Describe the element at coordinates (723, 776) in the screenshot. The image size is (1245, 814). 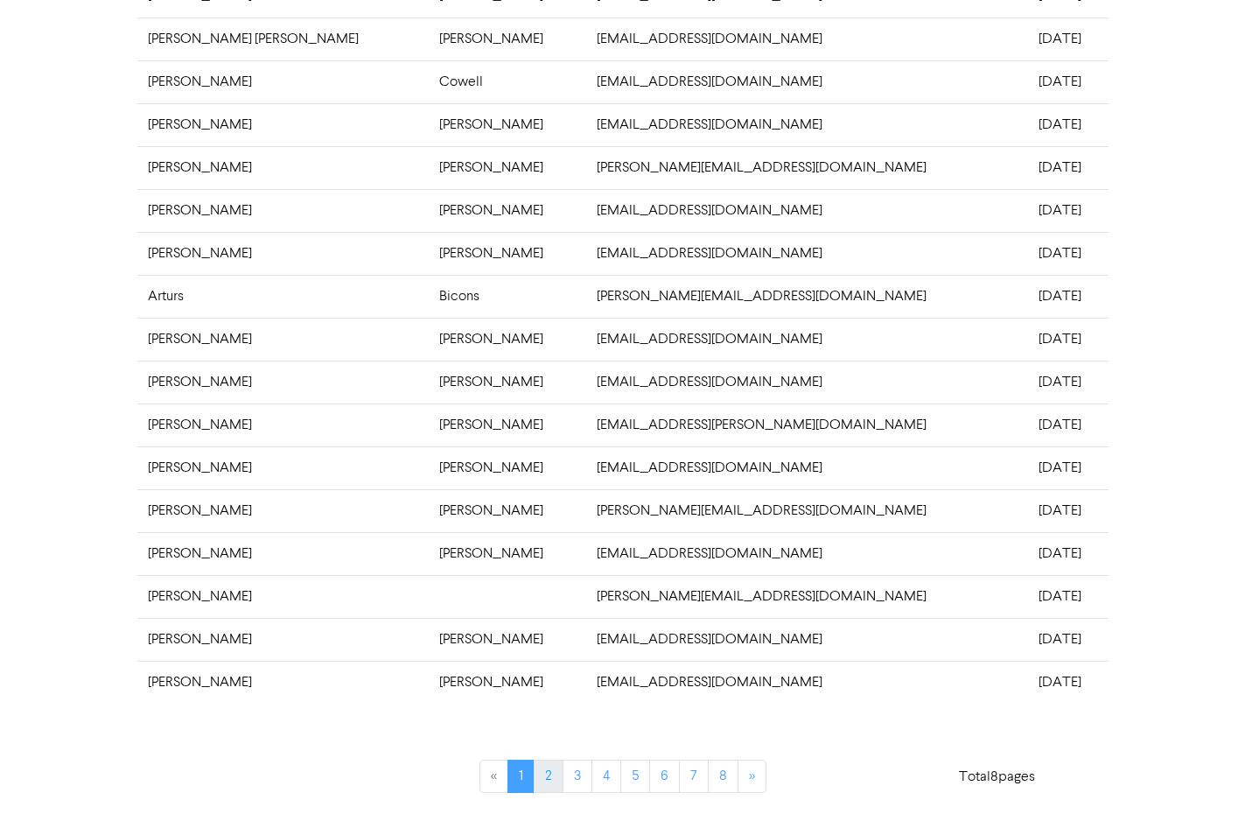
I see `a: Page 8` at that location.